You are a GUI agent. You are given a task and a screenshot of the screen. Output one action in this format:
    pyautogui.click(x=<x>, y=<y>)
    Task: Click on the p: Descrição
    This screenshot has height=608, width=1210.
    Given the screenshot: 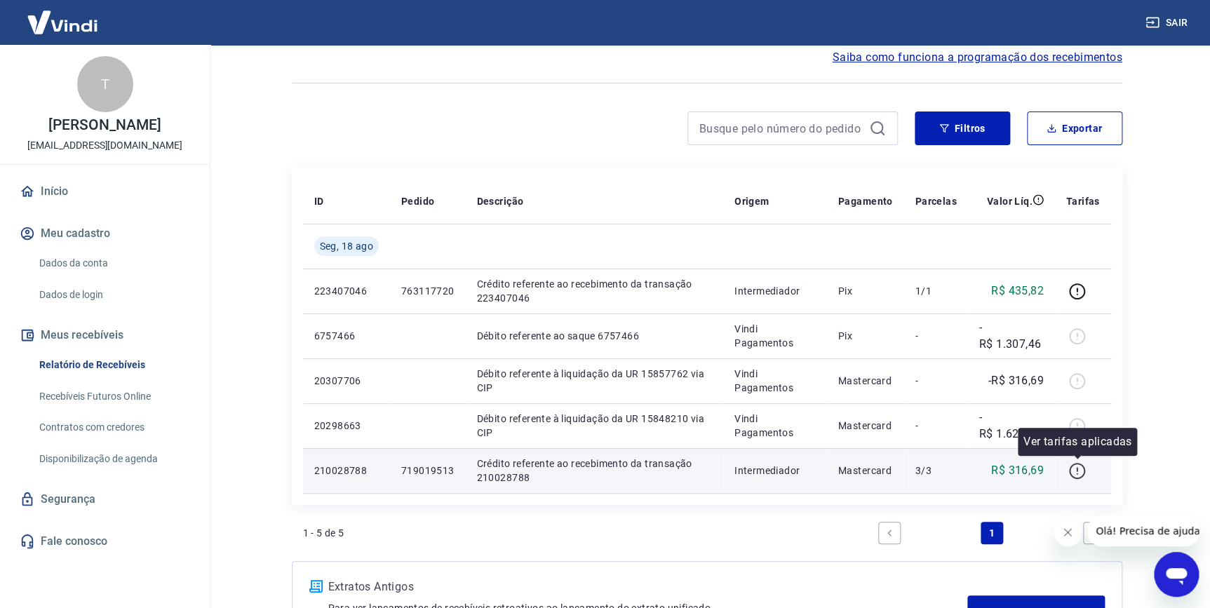 What is the action you would take?
    pyautogui.click(x=500, y=201)
    